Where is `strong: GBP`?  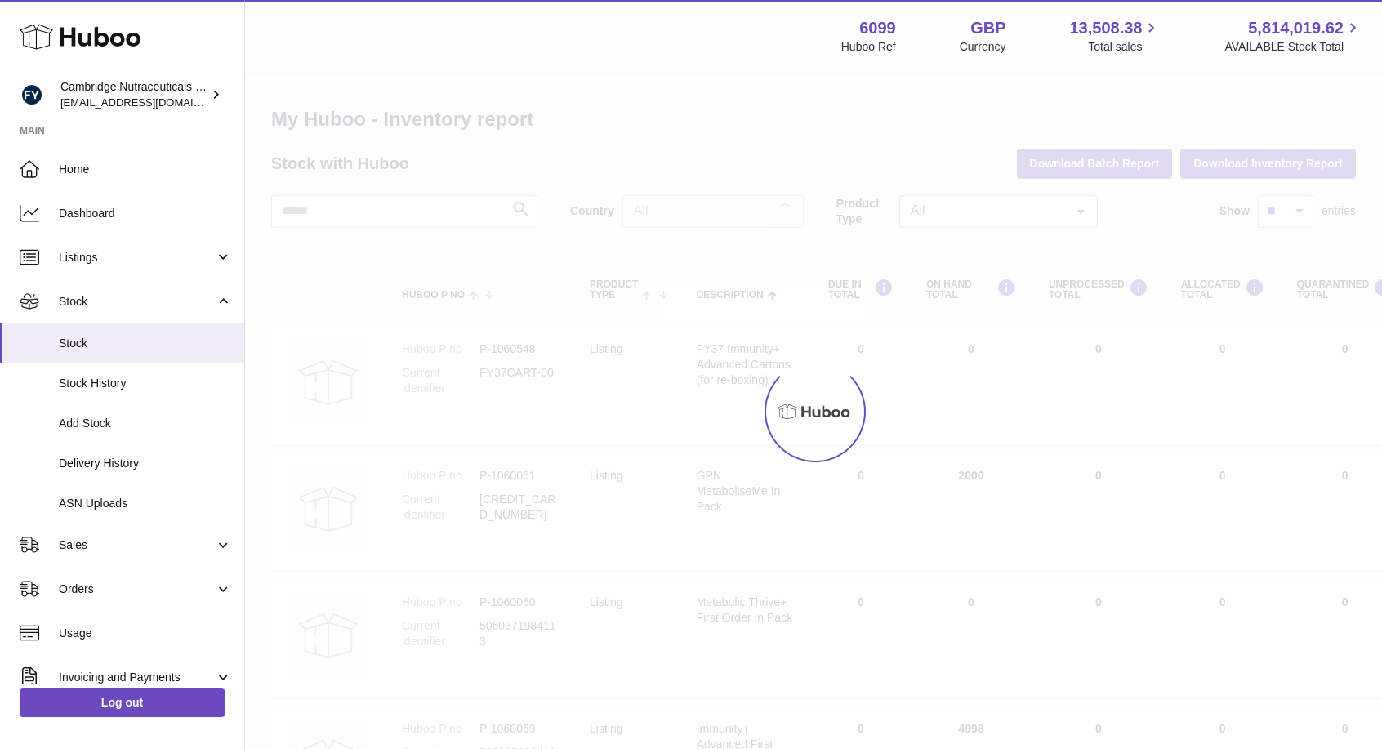
strong: GBP is located at coordinates (987, 28).